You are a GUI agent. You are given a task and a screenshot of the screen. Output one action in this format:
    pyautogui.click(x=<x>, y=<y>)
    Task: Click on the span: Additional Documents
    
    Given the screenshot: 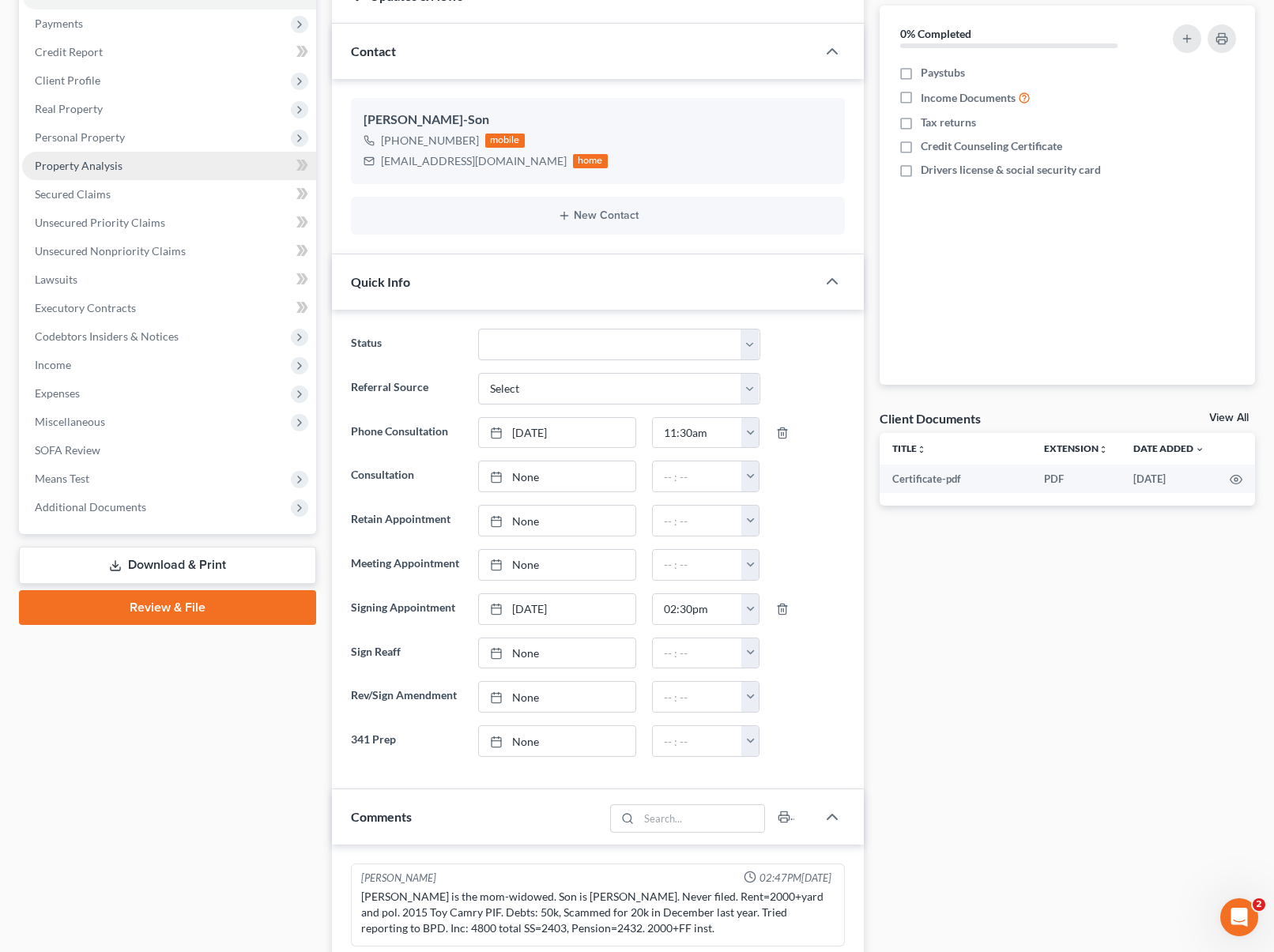 What is the action you would take?
    pyautogui.click(x=90, y=507)
    